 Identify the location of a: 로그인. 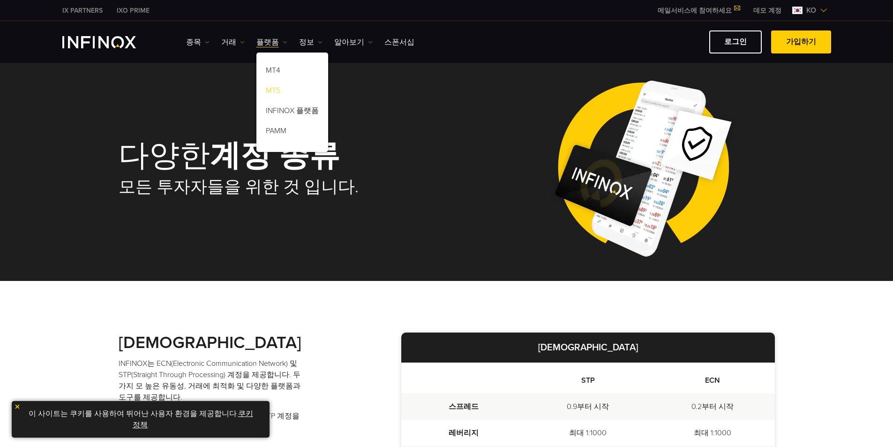
(735, 42).